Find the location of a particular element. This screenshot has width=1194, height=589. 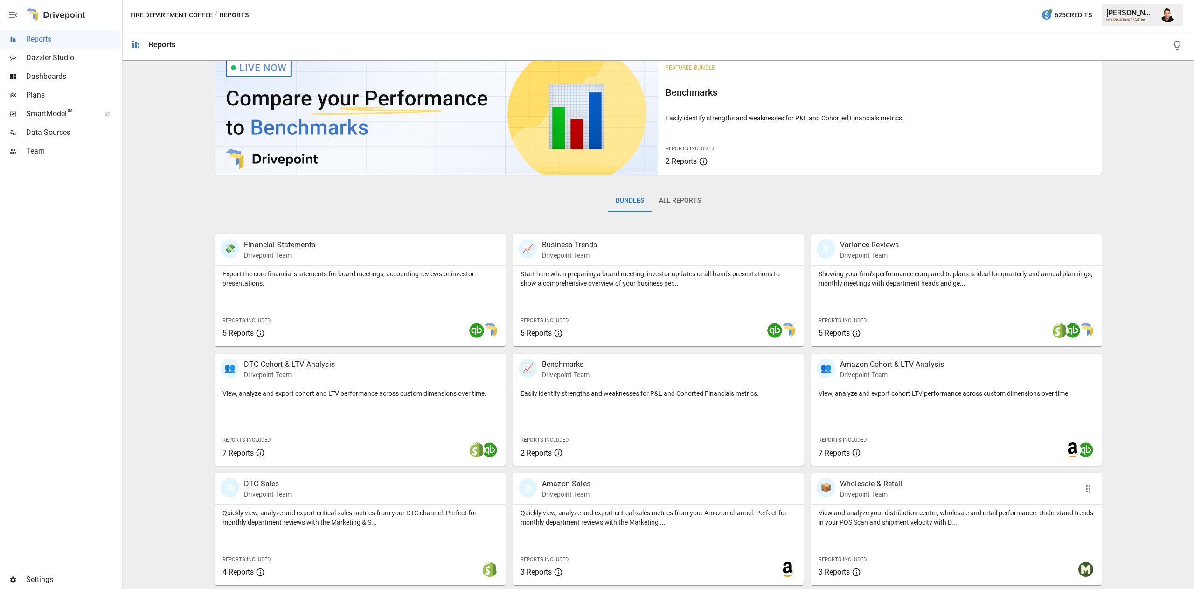

div: Francisco Sanchez is located at coordinates (1168, 15).